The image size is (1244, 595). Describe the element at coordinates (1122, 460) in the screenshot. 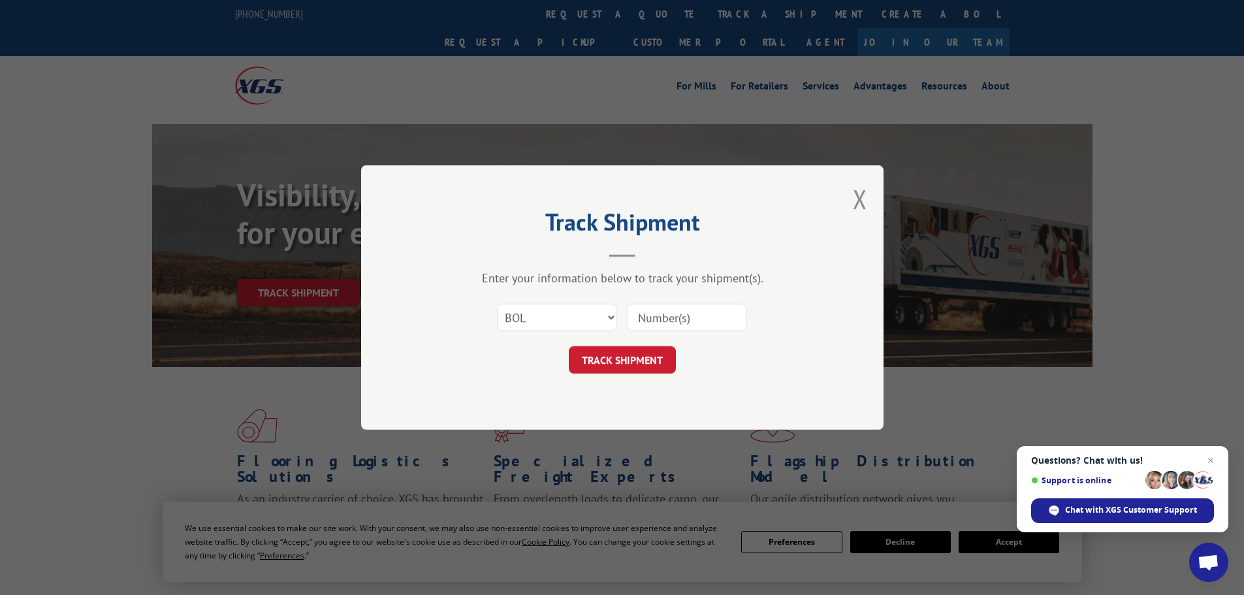

I see `span: Questions? Chat with us!` at that location.